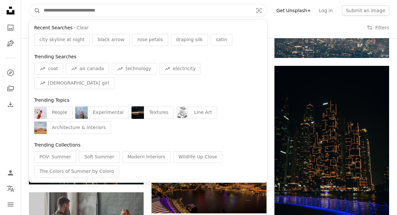 This screenshot has width=397, height=215. Describe the element at coordinates (111, 40) in the screenshot. I see `span: black arrow` at that location.